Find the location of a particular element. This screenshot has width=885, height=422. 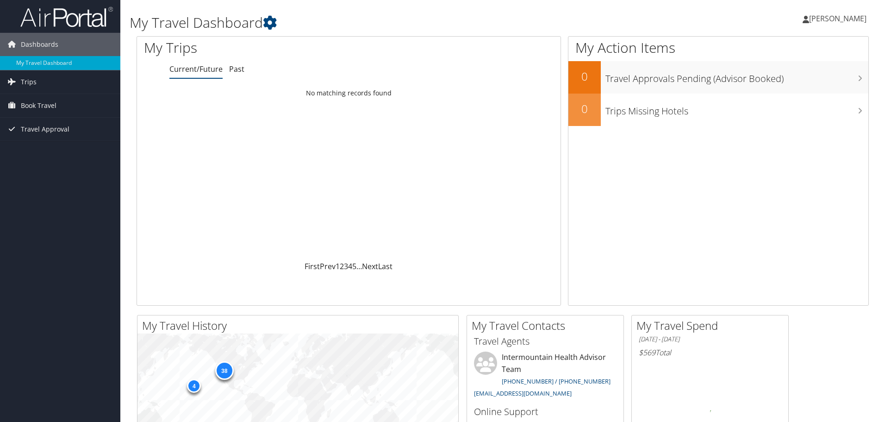

h1: My Action Items is located at coordinates (719, 48).